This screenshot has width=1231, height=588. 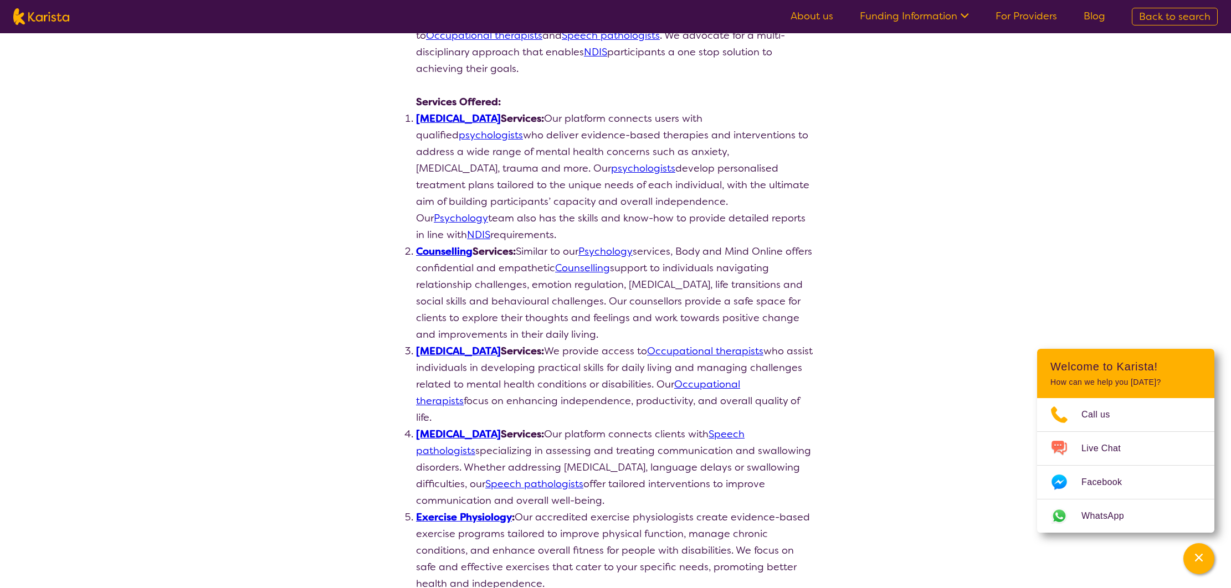 What do you see at coordinates (41, 17) in the screenshot?
I see `img: Karista logo` at bounding box center [41, 17].